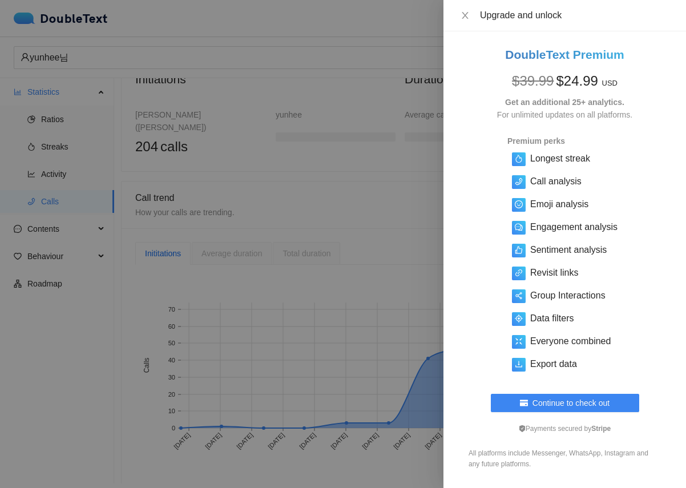 The width and height of the screenshot is (686, 488). Describe the element at coordinates (519, 227) in the screenshot. I see `span: comment` at that location.